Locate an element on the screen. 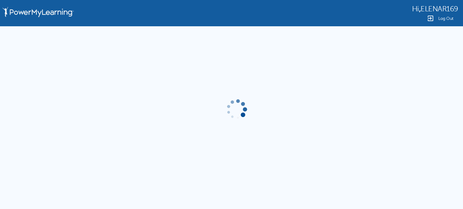  span: Log Out is located at coordinates (446, 18).